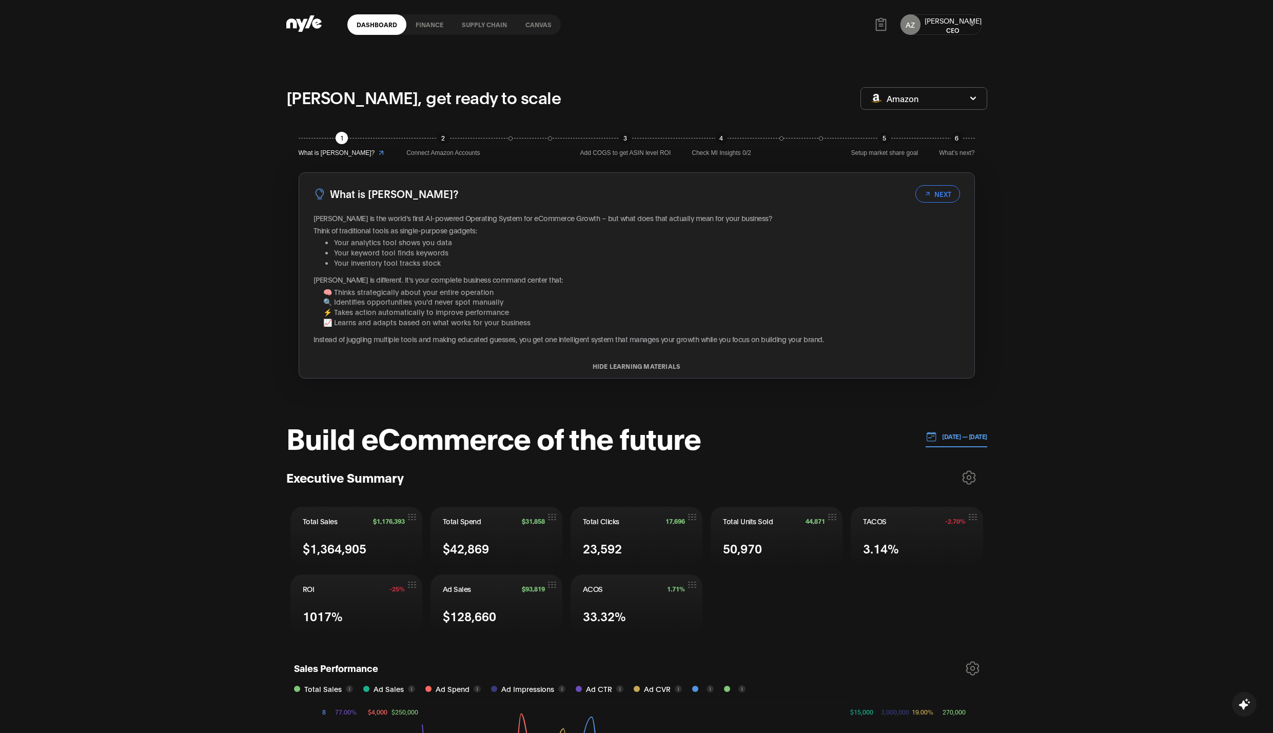  Describe the element at coordinates (320, 194) in the screenshot. I see `img: LightBulb` at that location.